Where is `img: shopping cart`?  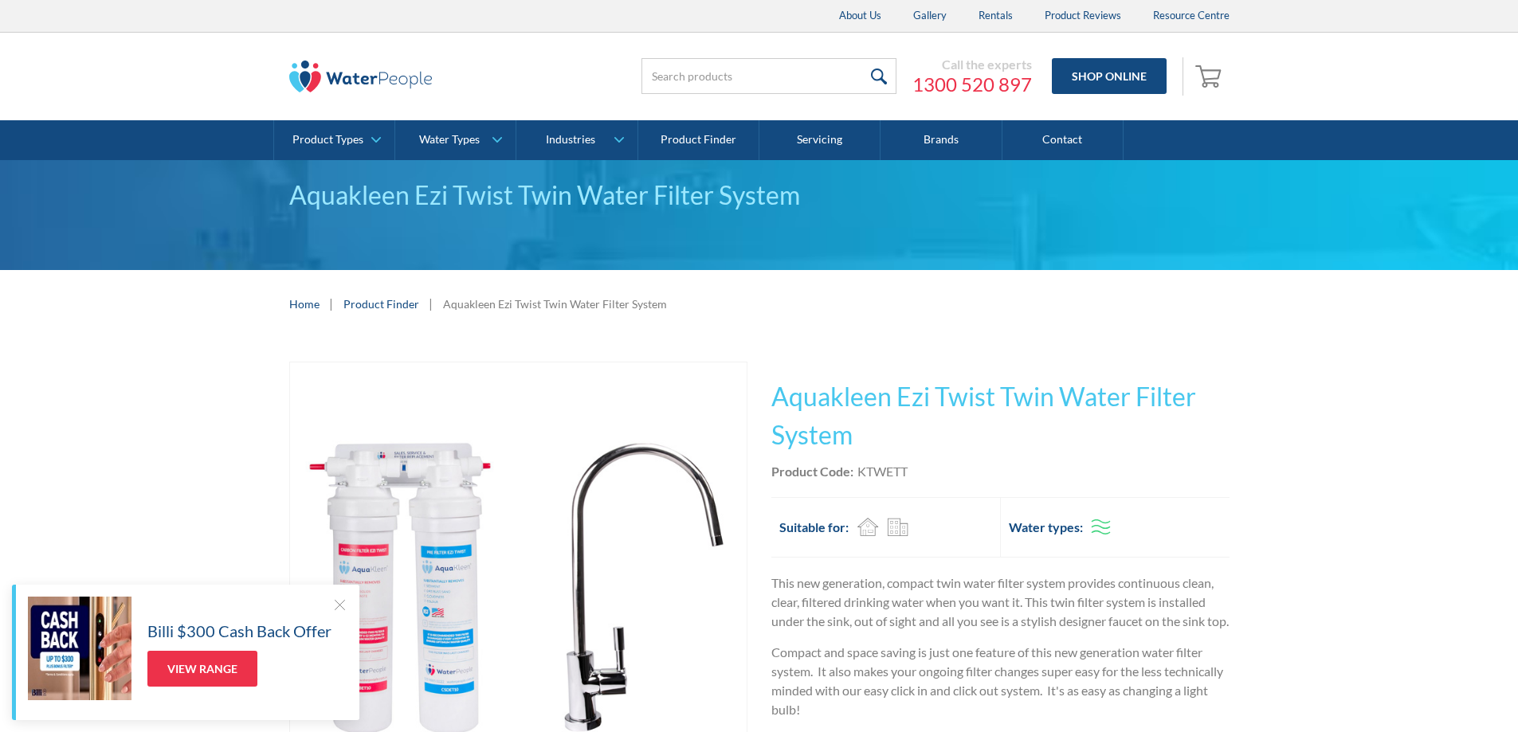 img: shopping cart is located at coordinates (1211, 76).